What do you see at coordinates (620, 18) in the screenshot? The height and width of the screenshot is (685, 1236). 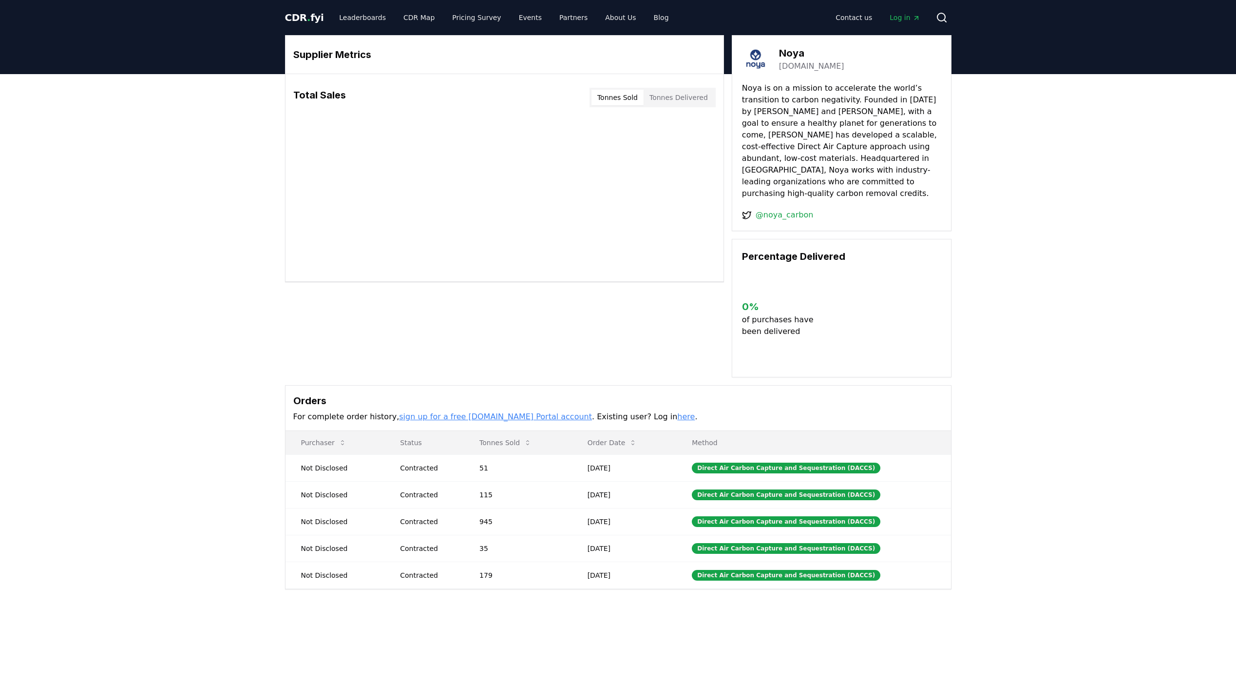 I see `a: About Us` at bounding box center [620, 18].